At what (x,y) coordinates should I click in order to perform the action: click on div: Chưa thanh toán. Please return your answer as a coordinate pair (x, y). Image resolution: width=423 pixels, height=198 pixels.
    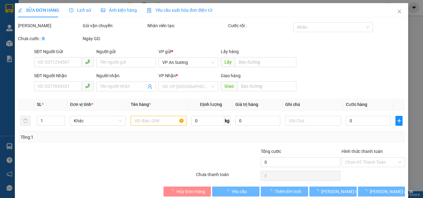
    Looking at the image, I should click on (227, 177).